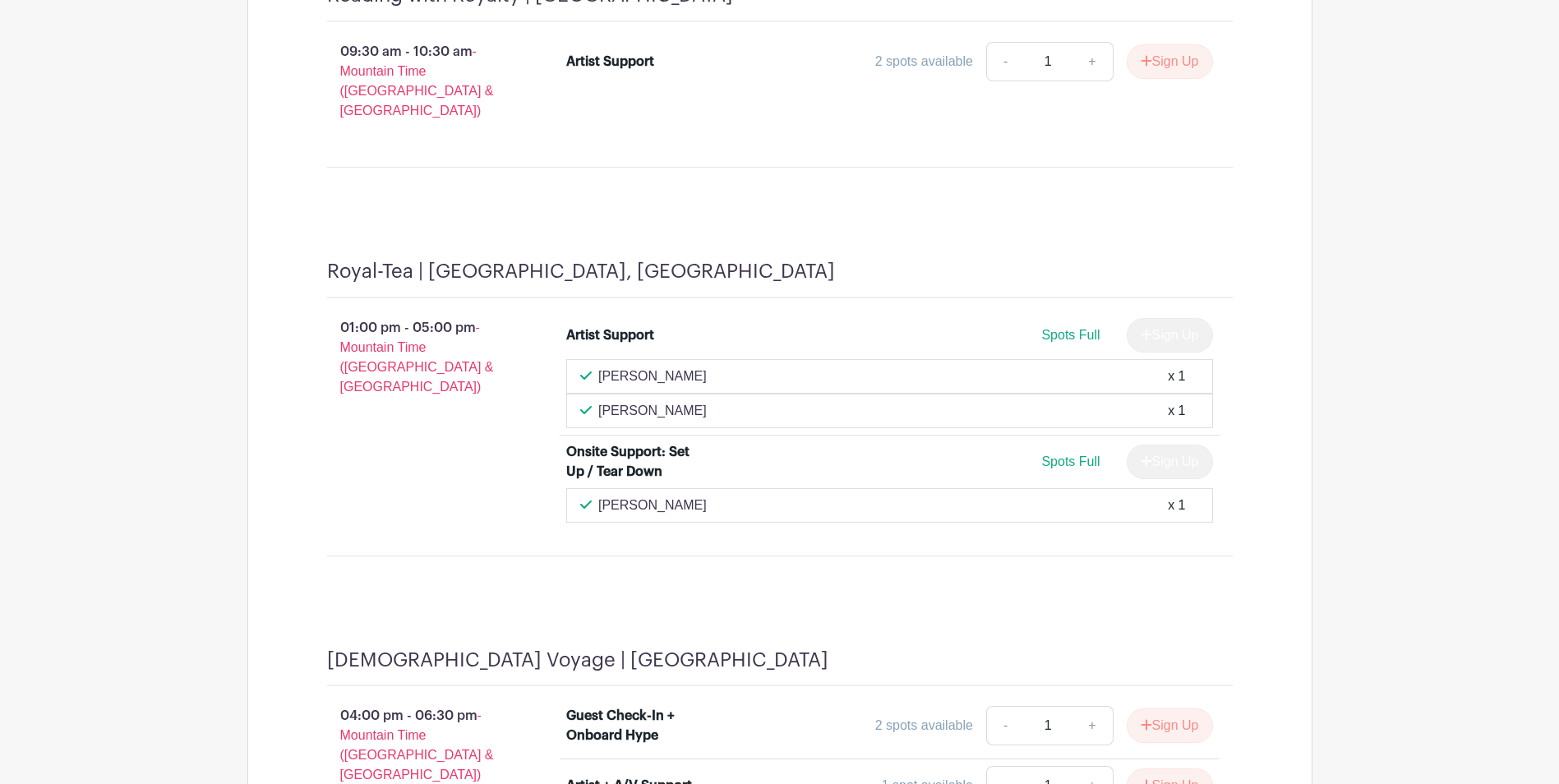 The image size is (1559, 784). I want to click on div: Onsite Support: Set Up / Tear Down, so click(637, 461).